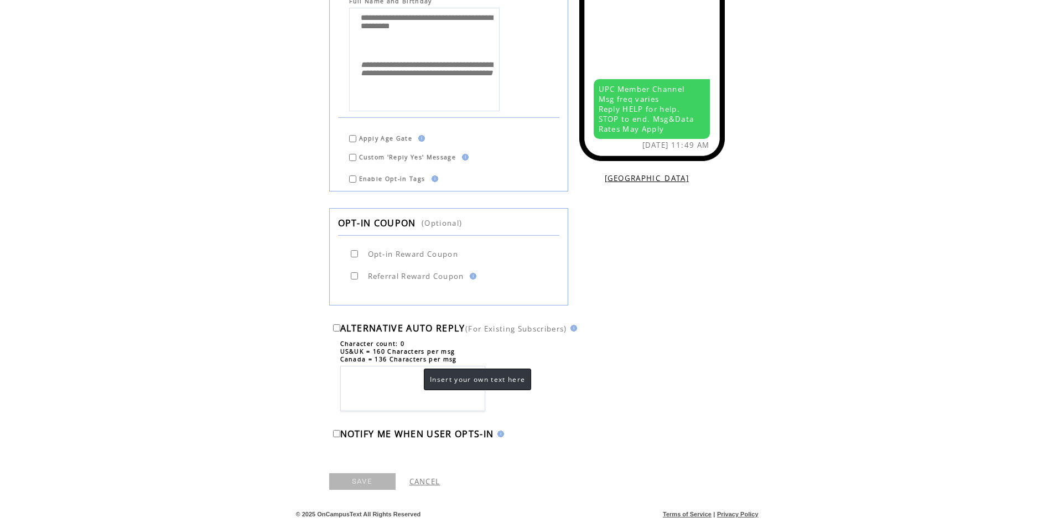  Describe the element at coordinates (516, 329) in the screenshot. I see `span: (For Existing Subscribers)` at that location.